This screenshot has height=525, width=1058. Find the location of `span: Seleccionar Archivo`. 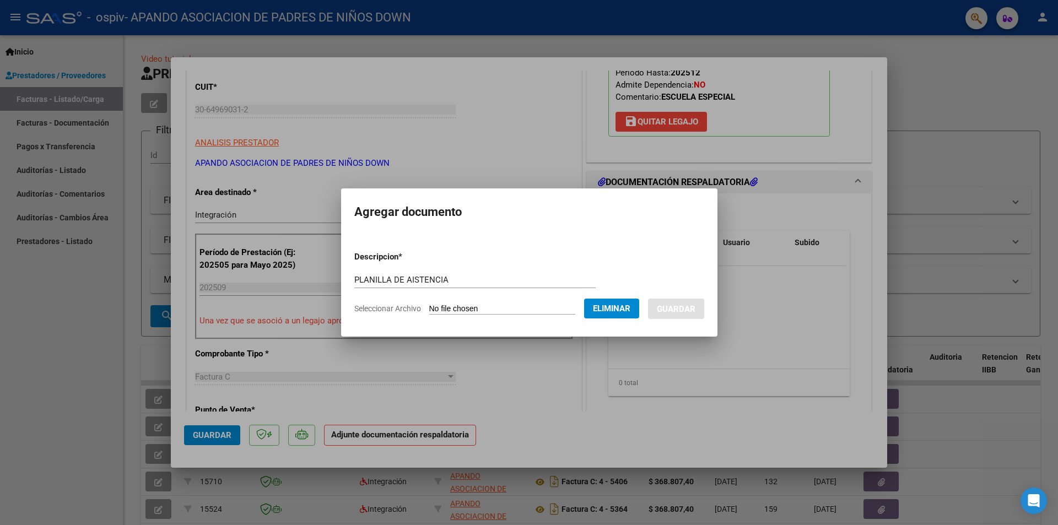

span: Seleccionar Archivo is located at coordinates (388, 309).